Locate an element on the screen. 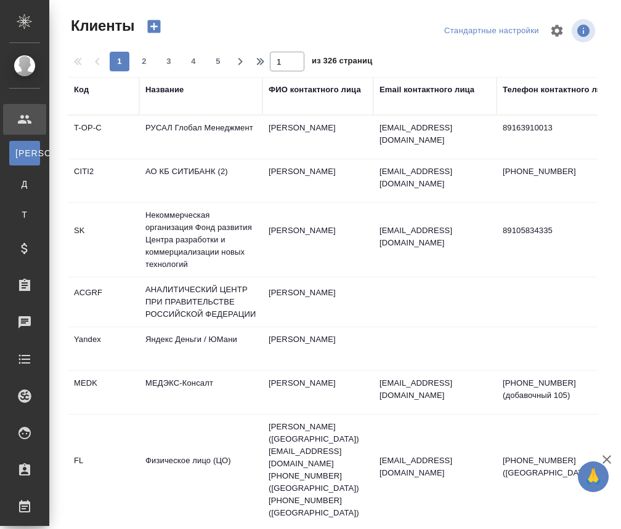  span: 4 is located at coordinates (193, 62).